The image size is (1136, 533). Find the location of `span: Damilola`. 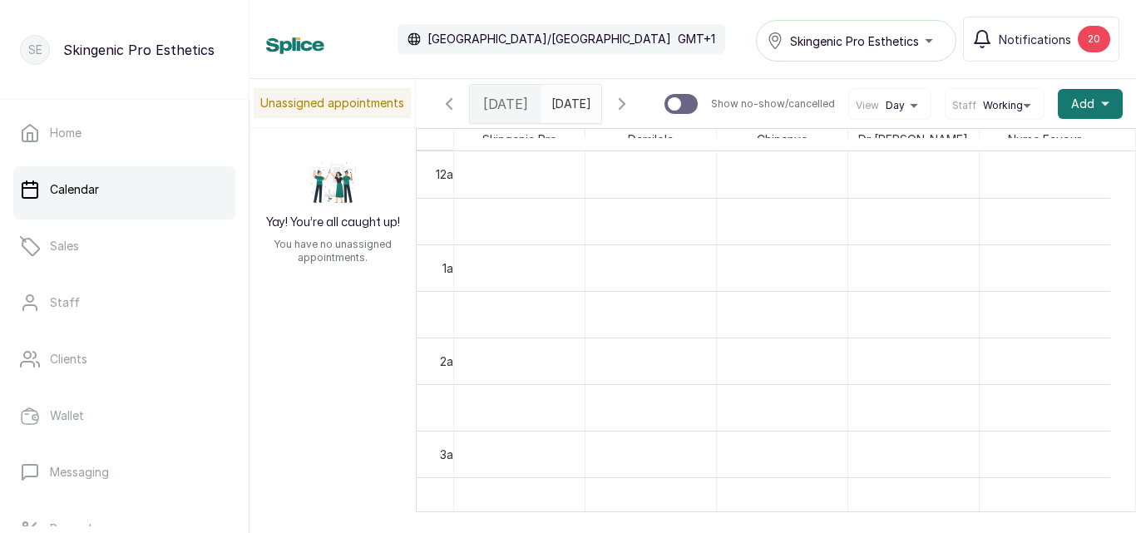

span: Damilola is located at coordinates (650, 139).